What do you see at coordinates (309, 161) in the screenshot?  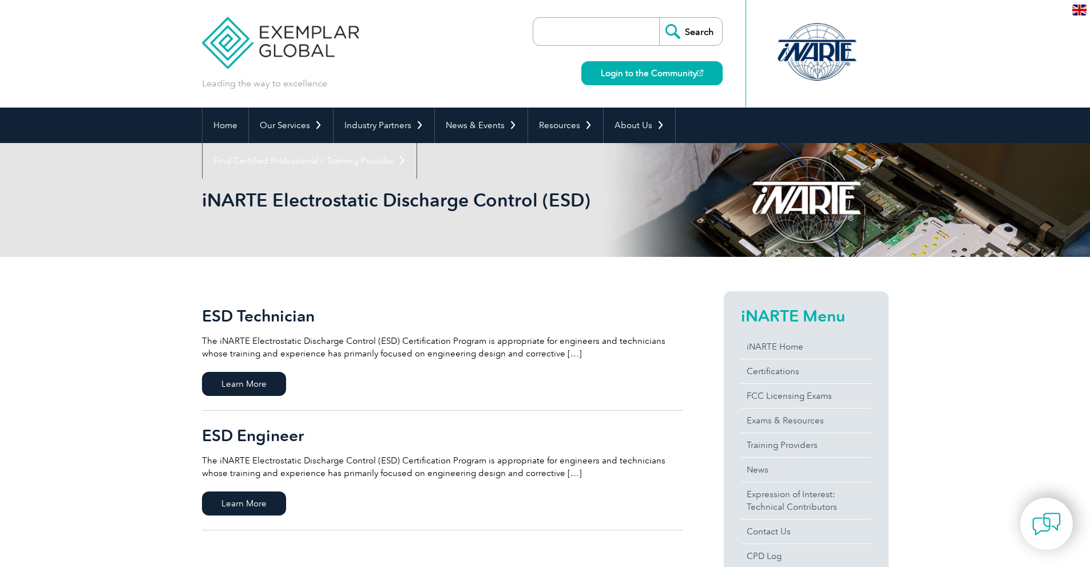 I see `a: Find Certified Professional / Training Provider` at bounding box center [309, 161].